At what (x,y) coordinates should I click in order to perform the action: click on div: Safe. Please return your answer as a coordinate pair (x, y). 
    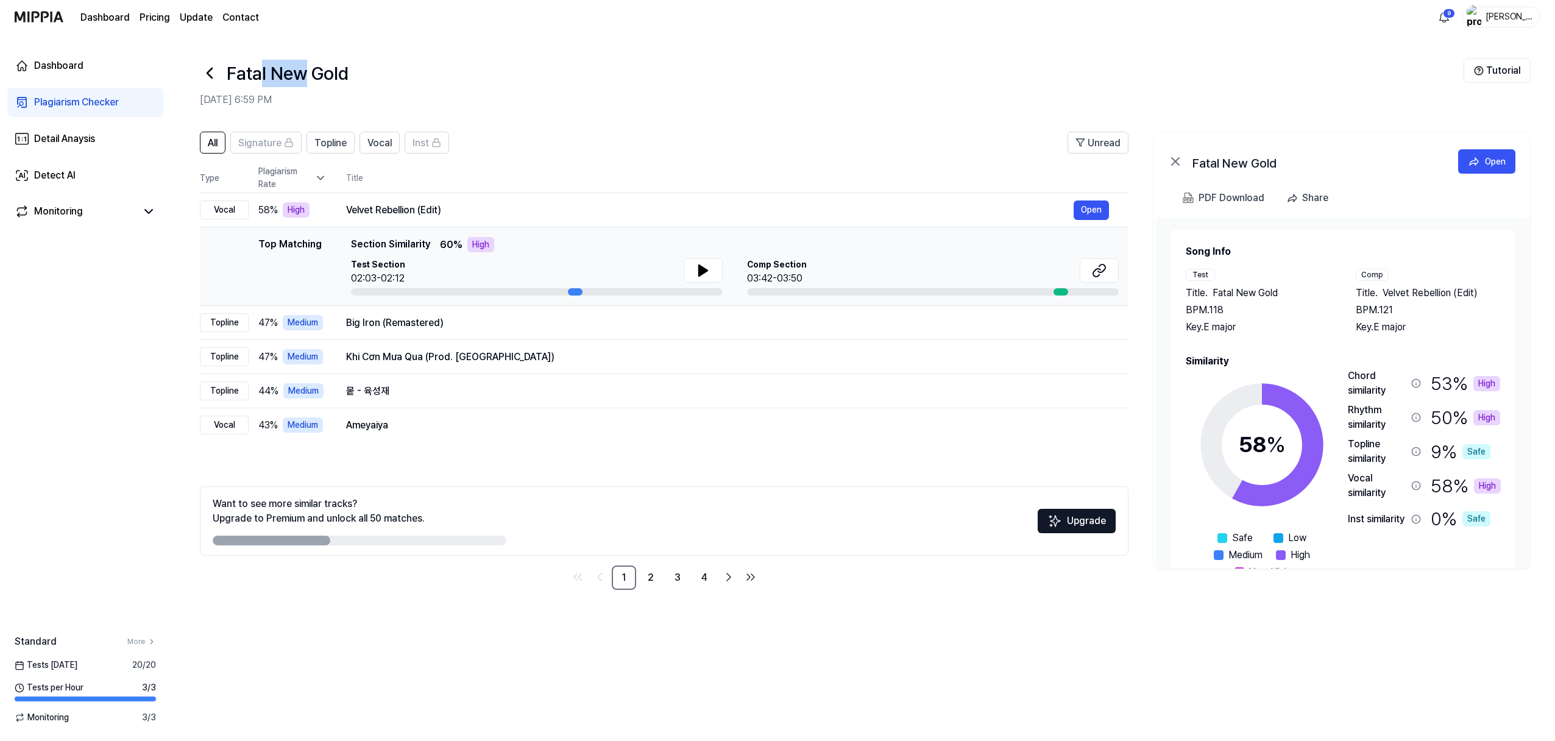
    Looking at the image, I should click on (1476, 519).